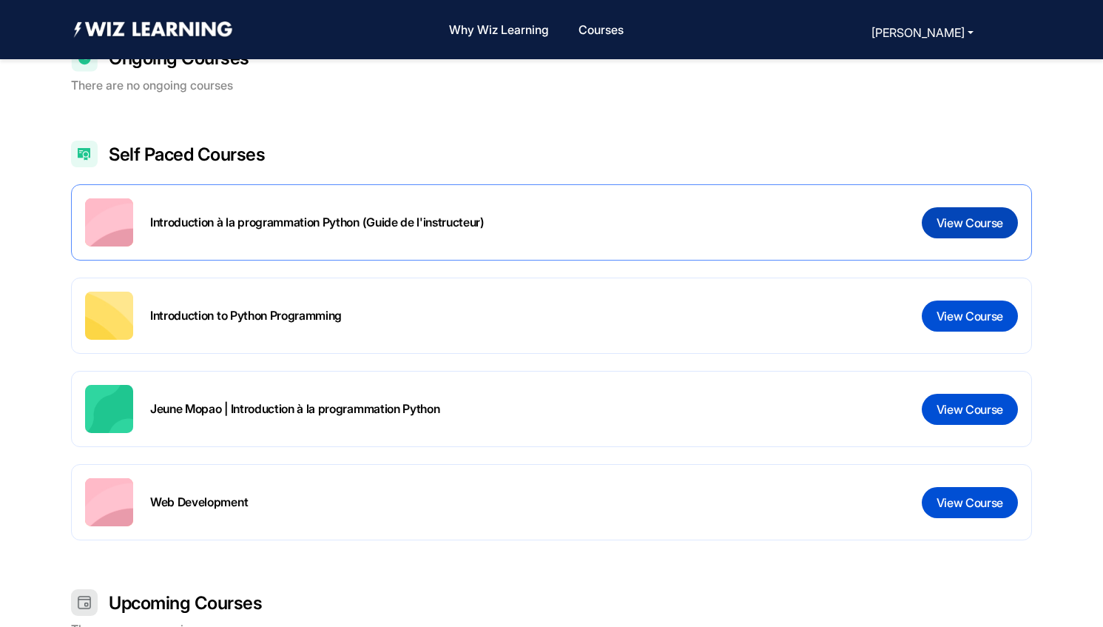 The width and height of the screenshot is (1103, 627). What do you see at coordinates (199, 502) in the screenshot?
I see `div: Web Development` at bounding box center [199, 502].